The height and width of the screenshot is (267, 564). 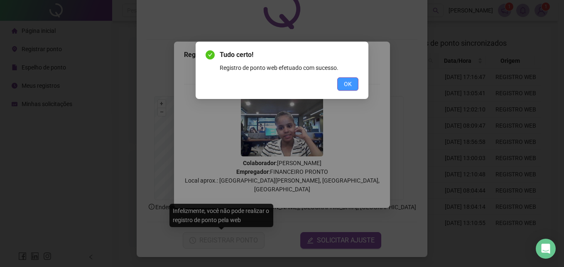 What do you see at coordinates (289, 55) in the screenshot?
I see `span: Tudo certo!` at bounding box center [289, 55].